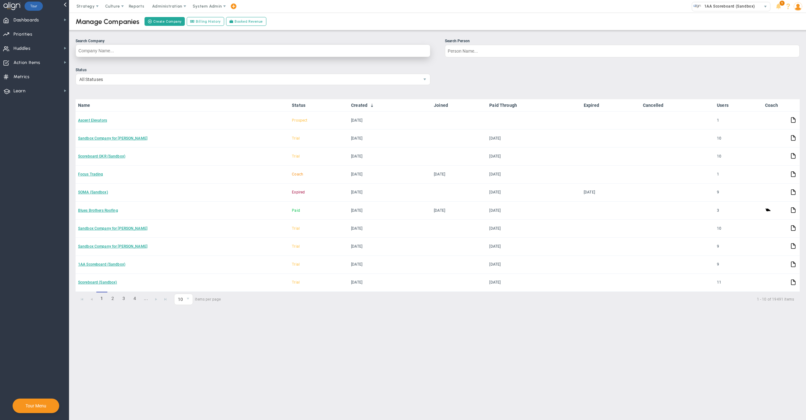 This screenshot has height=420, width=806. I want to click on span: Strategy, so click(86, 6).